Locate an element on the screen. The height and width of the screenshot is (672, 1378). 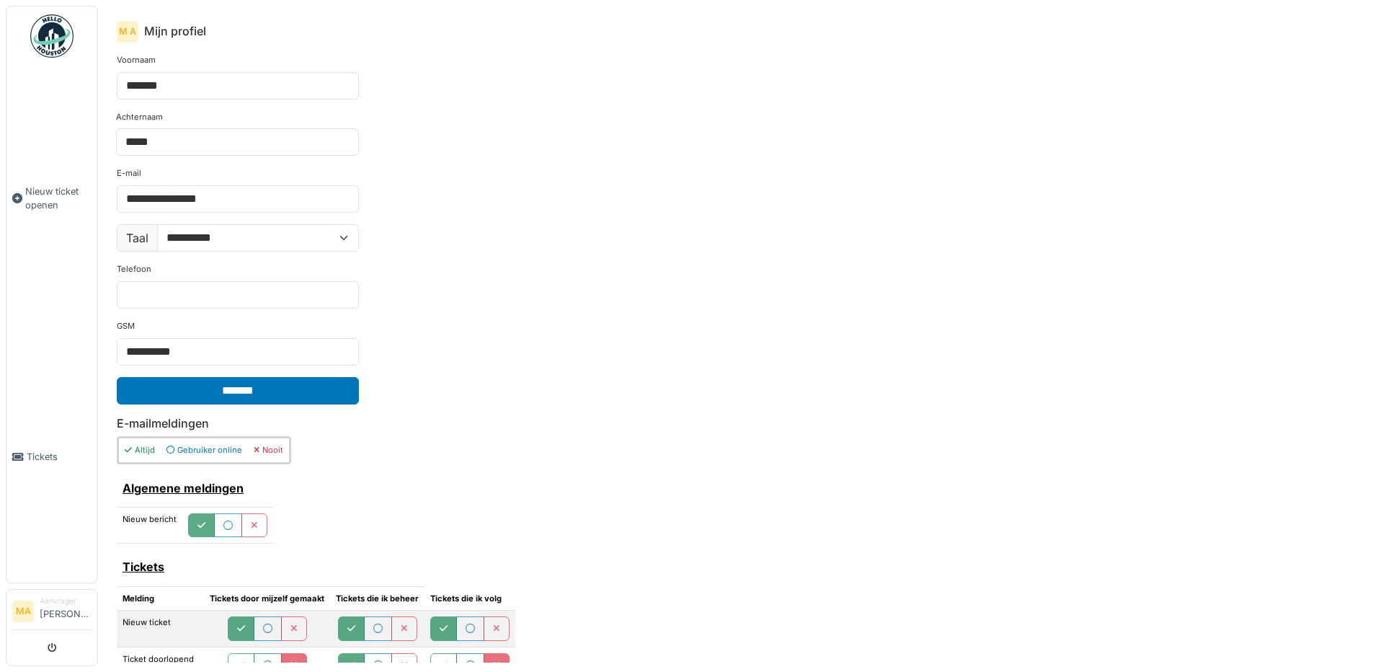
h6: Mijn profiel is located at coordinates (175, 31).